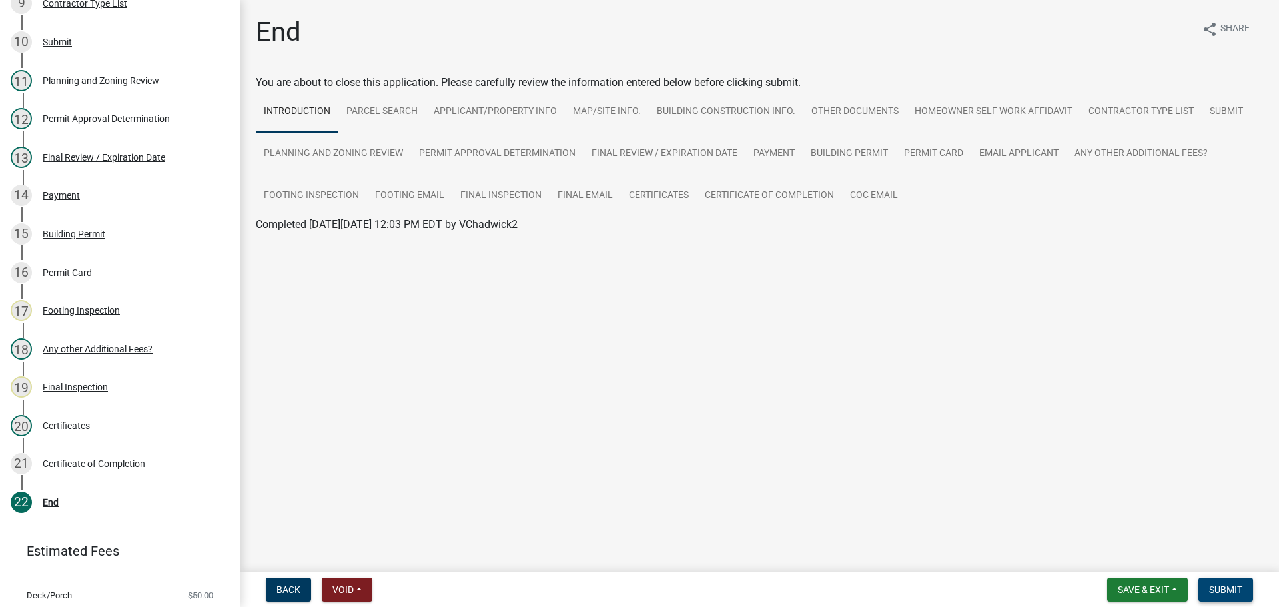 The image size is (1279, 607). Describe the element at coordinates (101, 81) in the screenshot. I see `div: Planning and Zoning Review` at that location.